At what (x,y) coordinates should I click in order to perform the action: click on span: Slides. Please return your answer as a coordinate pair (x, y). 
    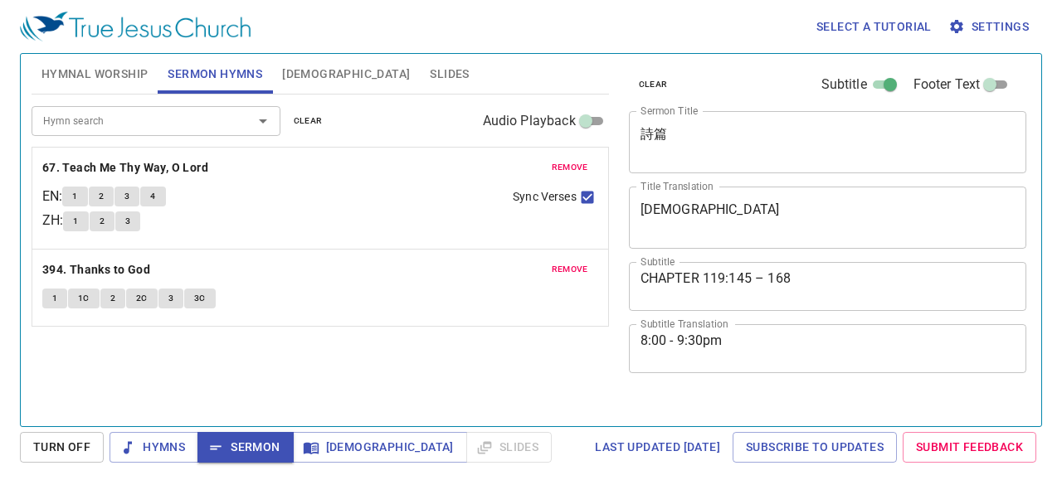
    Looking at the image, I should click on (449, 74).